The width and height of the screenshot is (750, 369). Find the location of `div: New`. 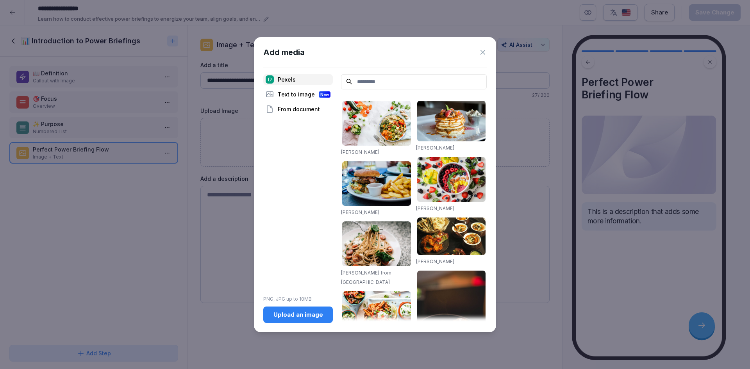

div: New is located at coordinates (325, 95).